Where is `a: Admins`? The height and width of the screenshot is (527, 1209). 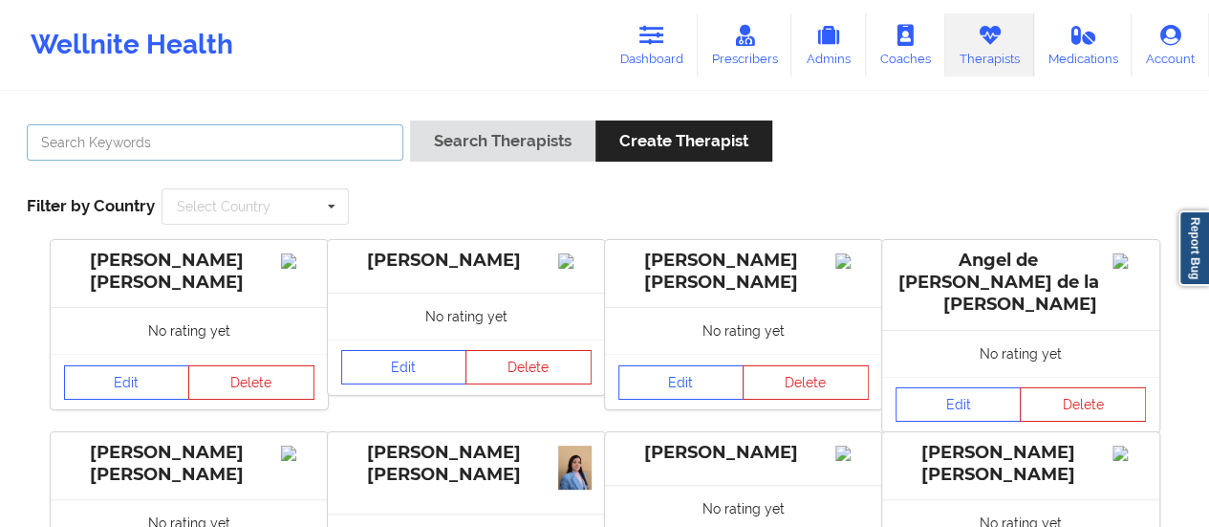
a: Admins is located at coordinates (828, 45).